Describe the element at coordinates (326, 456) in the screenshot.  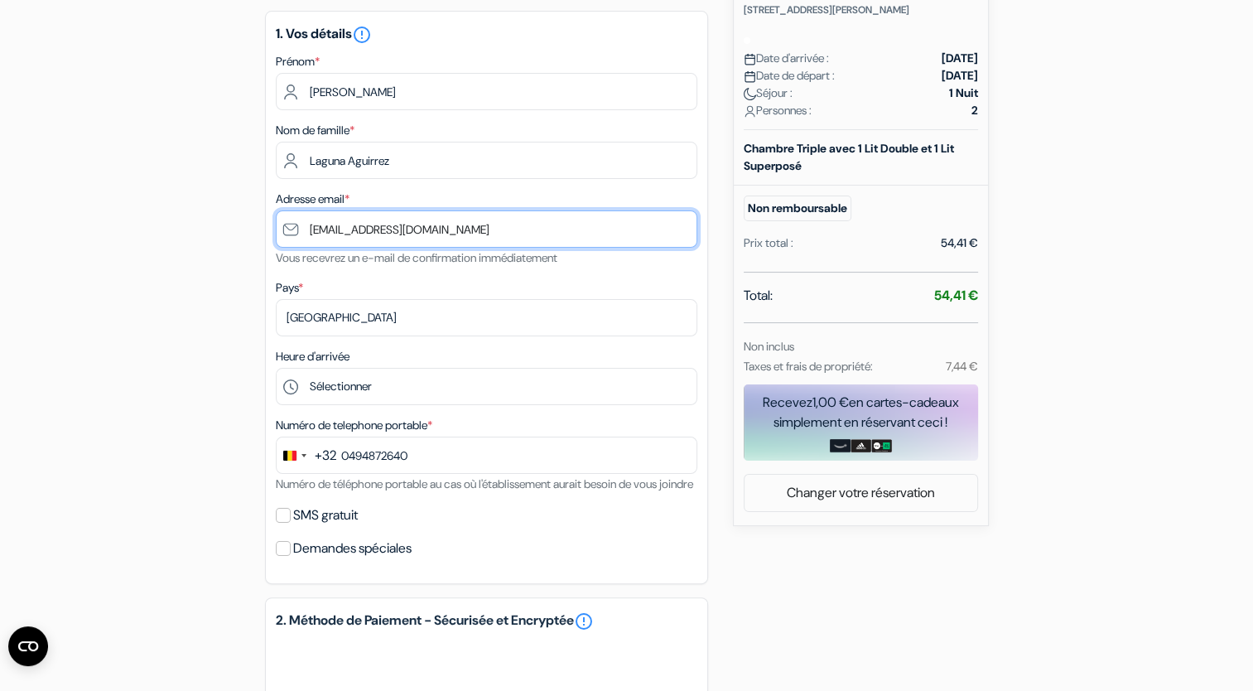
I see `div: +32` at that location.